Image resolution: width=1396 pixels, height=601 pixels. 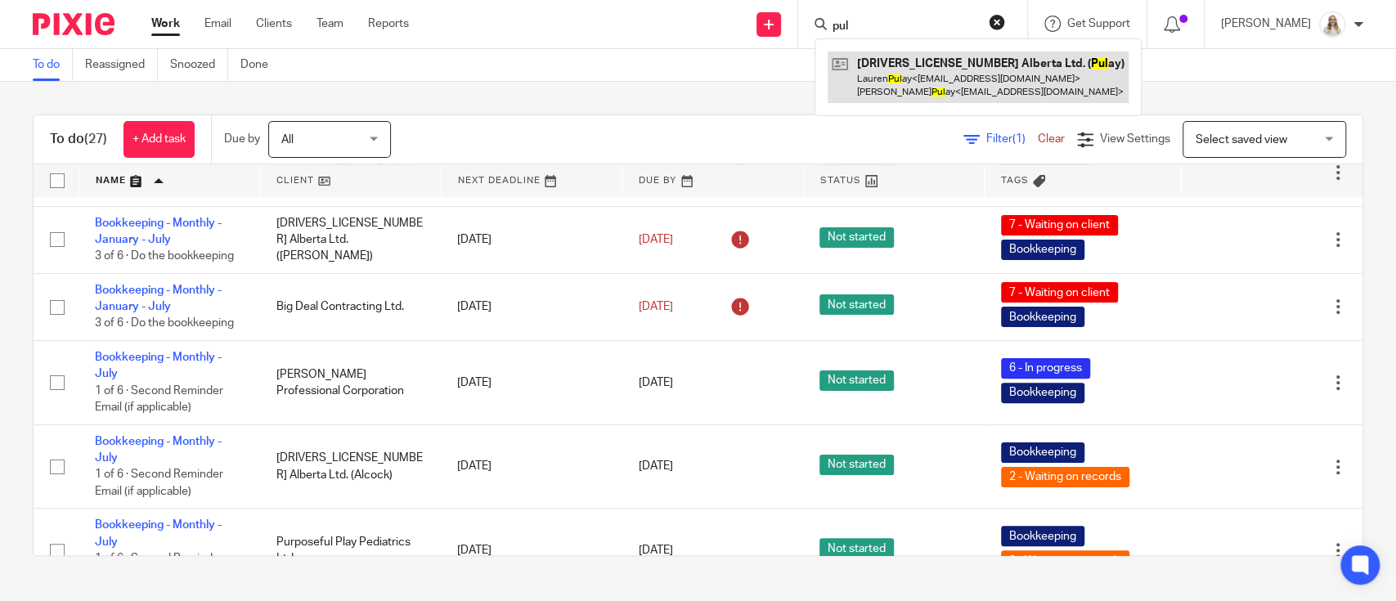 What do you see at coordinates (242, 139) in the screenshot?
I see `p: Due by` at bounding box center [242, 139].